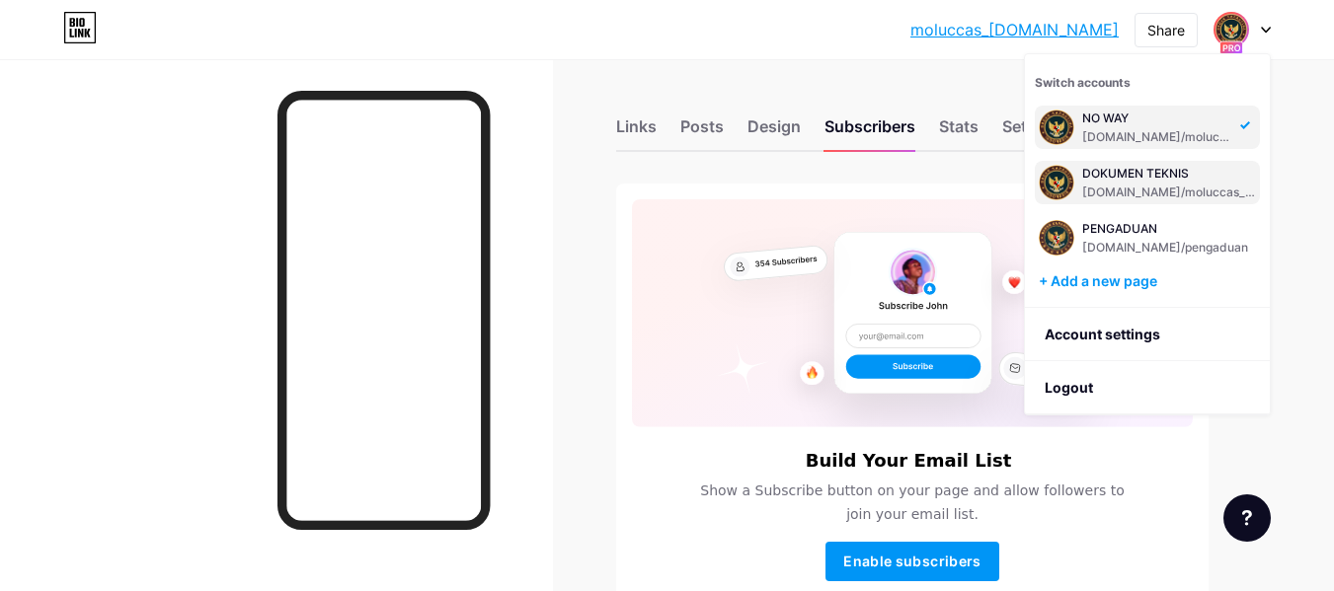 This screenshot has width=1334, height=591. Describe the element at coordinates (1158, 118) in the screenshot. I see `div: NO WAY` at that location.